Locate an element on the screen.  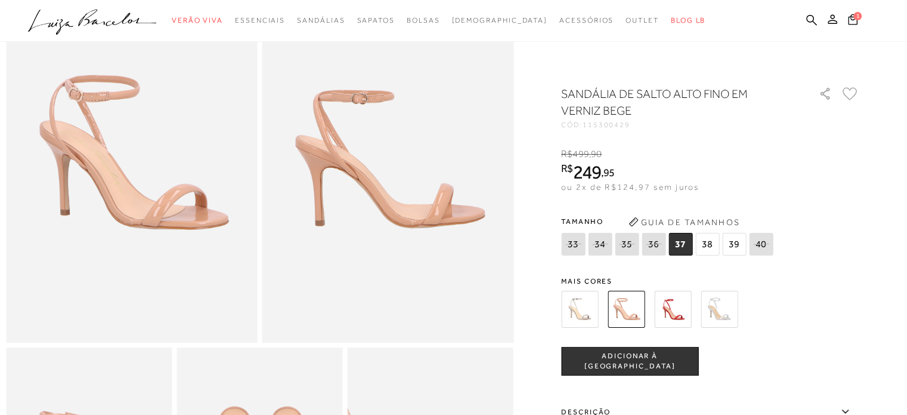
span: BLOG LB is located at coordinates (688, 20).